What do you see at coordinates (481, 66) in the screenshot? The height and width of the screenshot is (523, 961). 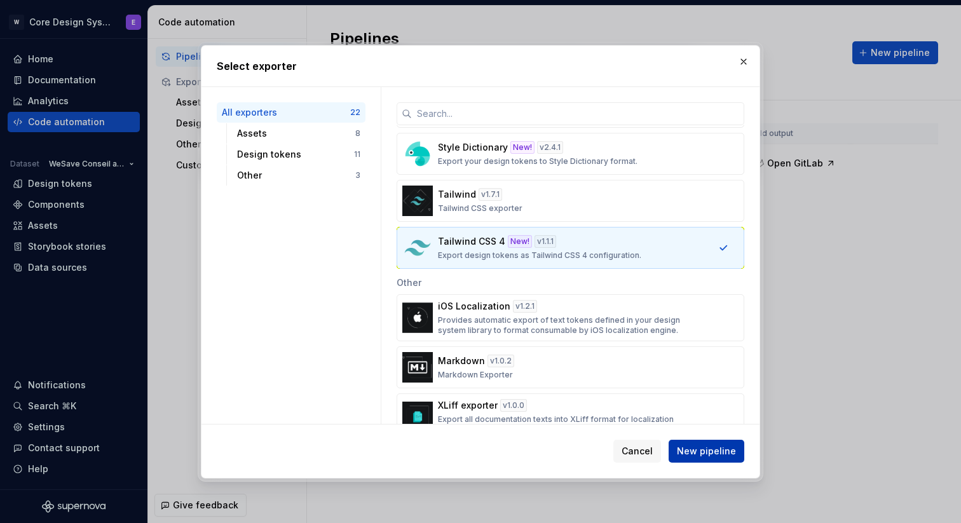 I see `h2: Select exporter` at bounding box center [481, 66].